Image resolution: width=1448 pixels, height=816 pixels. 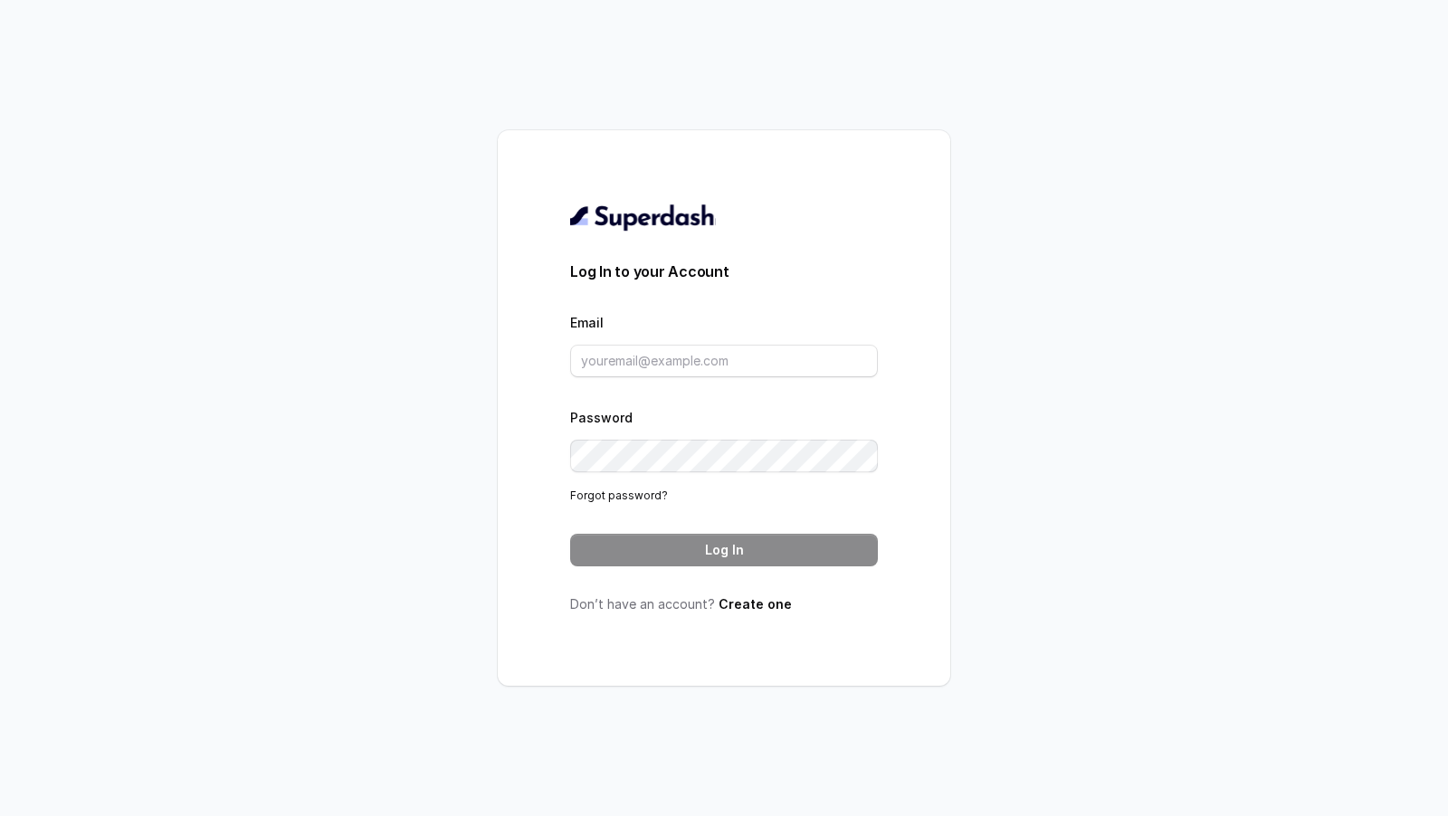 I want to click on p: Don’t have an account?, so click(x=724, y=605).